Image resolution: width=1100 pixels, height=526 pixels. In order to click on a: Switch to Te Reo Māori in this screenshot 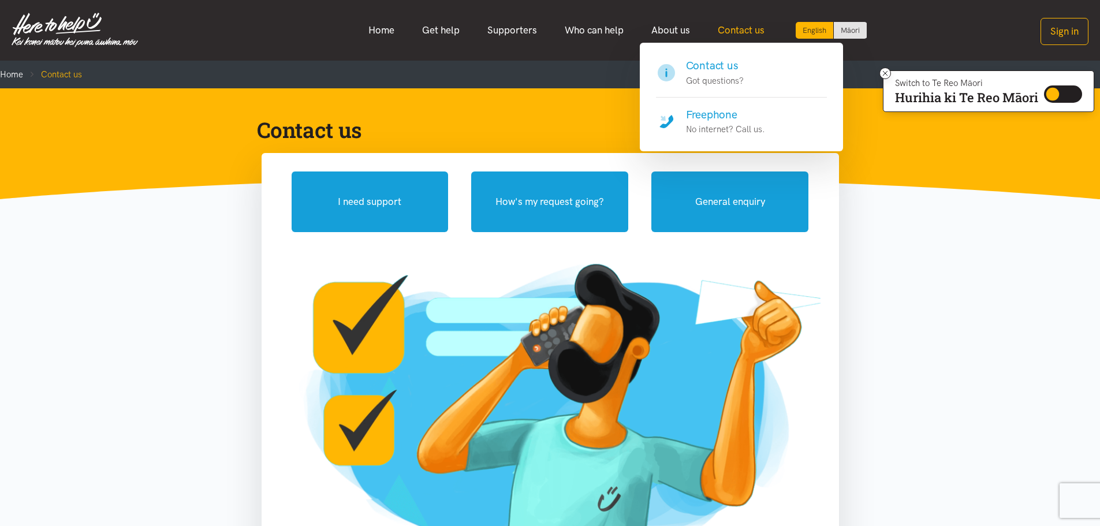, I will do `click(850, 30)`.